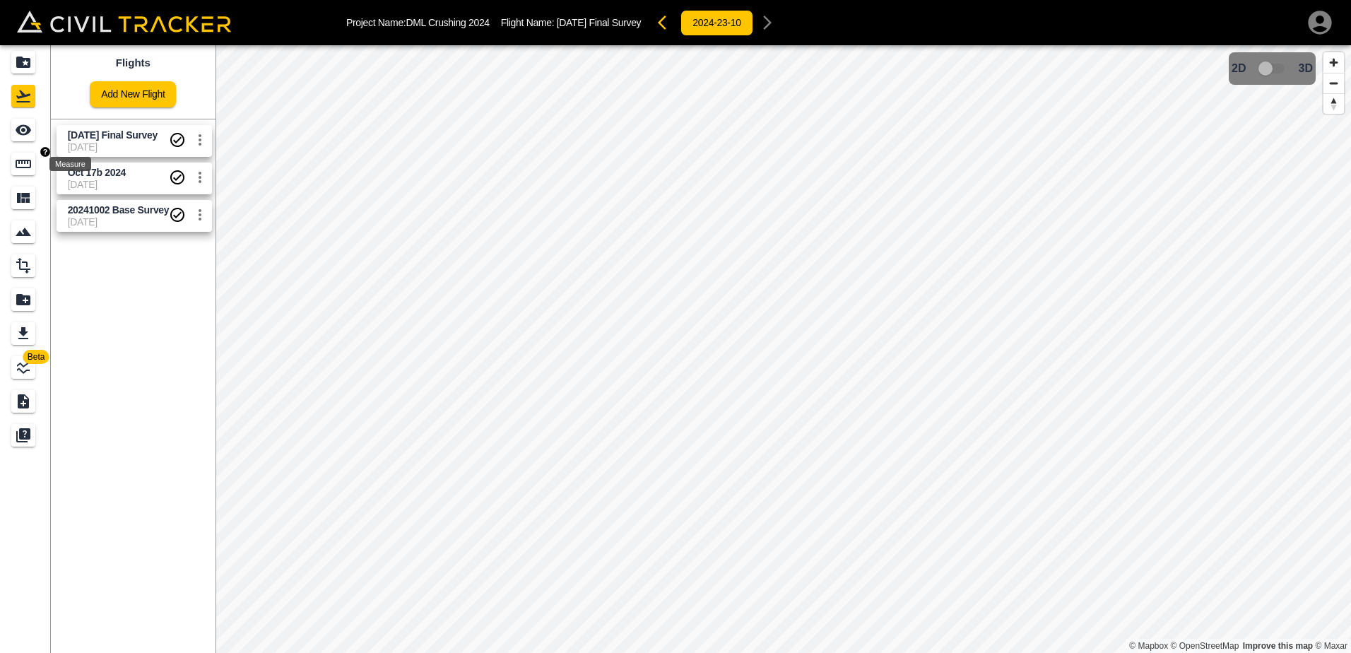 The height and width of the screenshot is (653, 1351). What do you see at coordinates (717, 23) in the screenshot?
I see `button: 2024-23-10` at bounding box center [717, 23].